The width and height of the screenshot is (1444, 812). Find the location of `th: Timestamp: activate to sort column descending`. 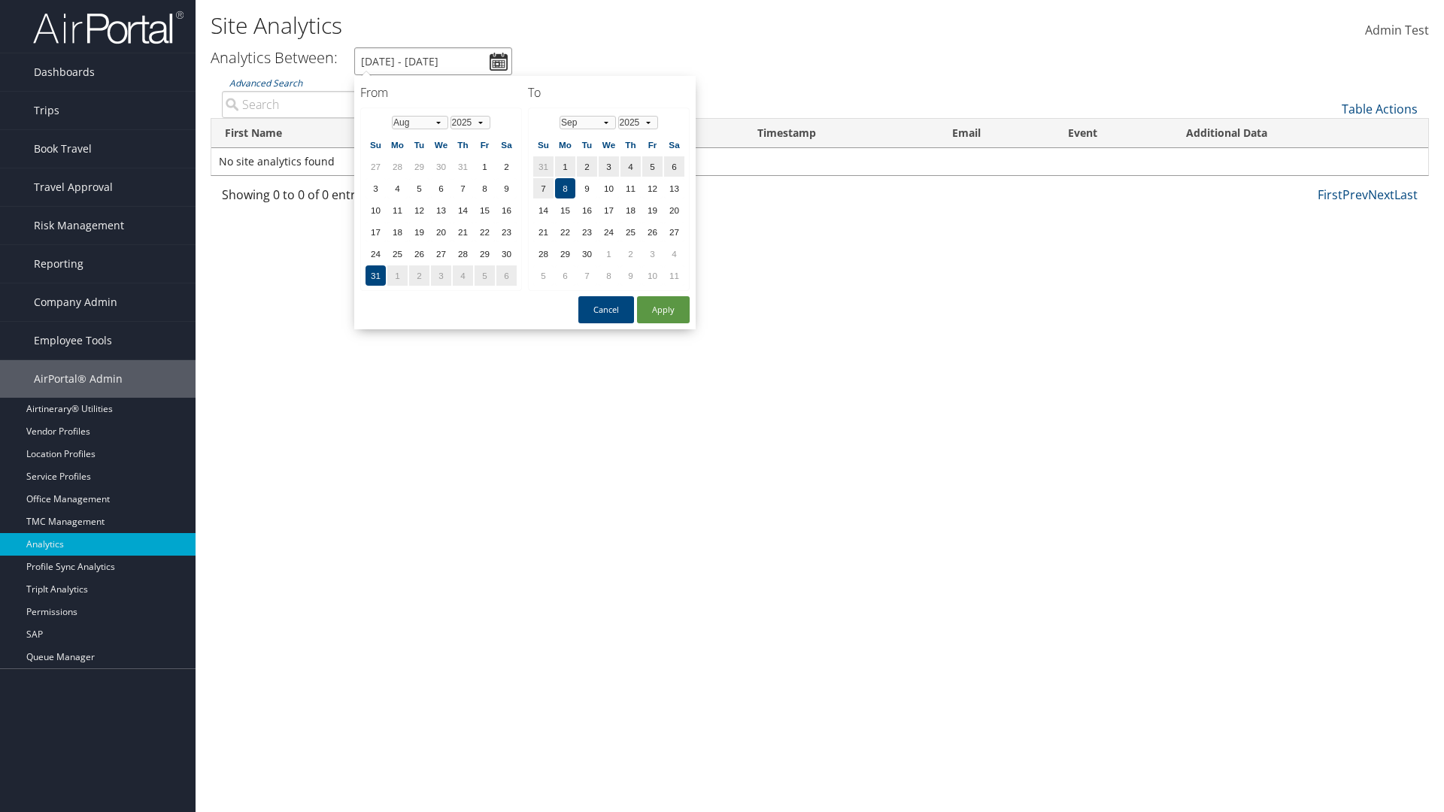

th: Timestamp: activate to sort column descending is located at coordinates (841, 133).